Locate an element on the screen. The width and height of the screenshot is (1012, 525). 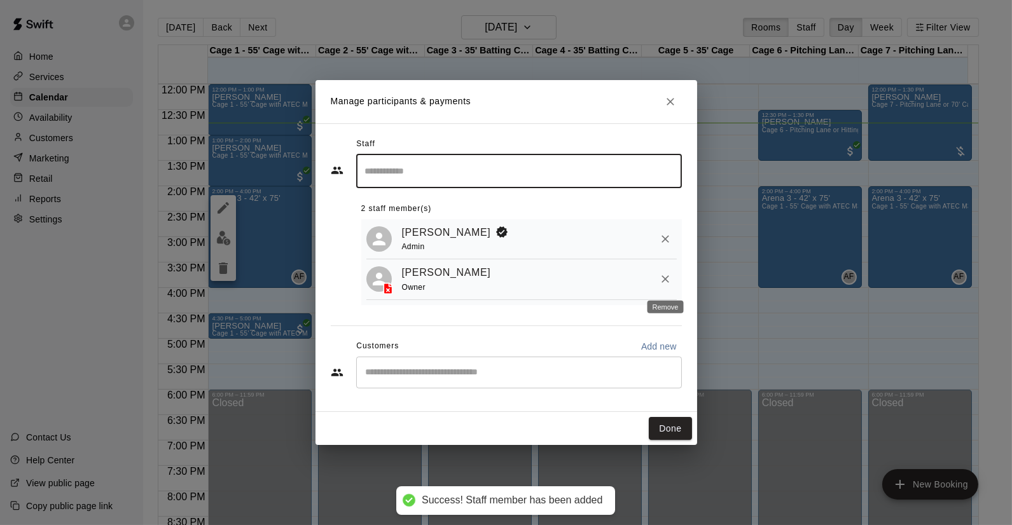
span: Customers is located at coordinates (377, 347).